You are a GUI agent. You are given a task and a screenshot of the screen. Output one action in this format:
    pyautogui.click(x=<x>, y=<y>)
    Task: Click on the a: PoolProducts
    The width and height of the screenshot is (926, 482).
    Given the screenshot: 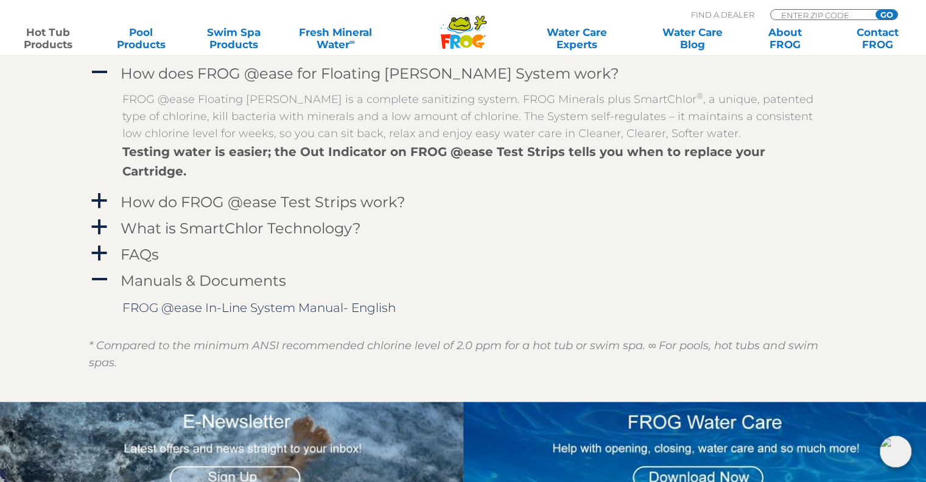 What is the action you would take?
    pyautogui.click(x=141, y=38)
    